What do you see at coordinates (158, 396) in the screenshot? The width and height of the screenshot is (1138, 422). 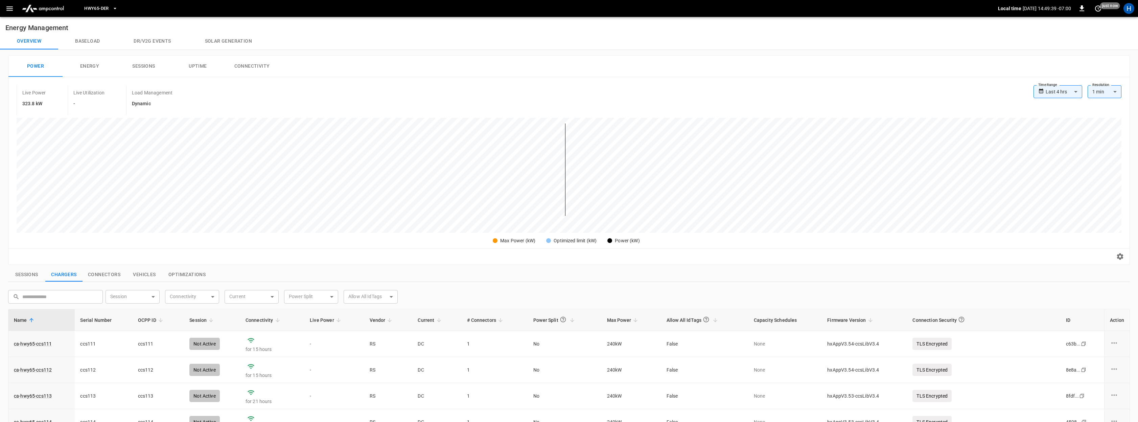 I see `td: ccs113` at bounding box center [158, 396].